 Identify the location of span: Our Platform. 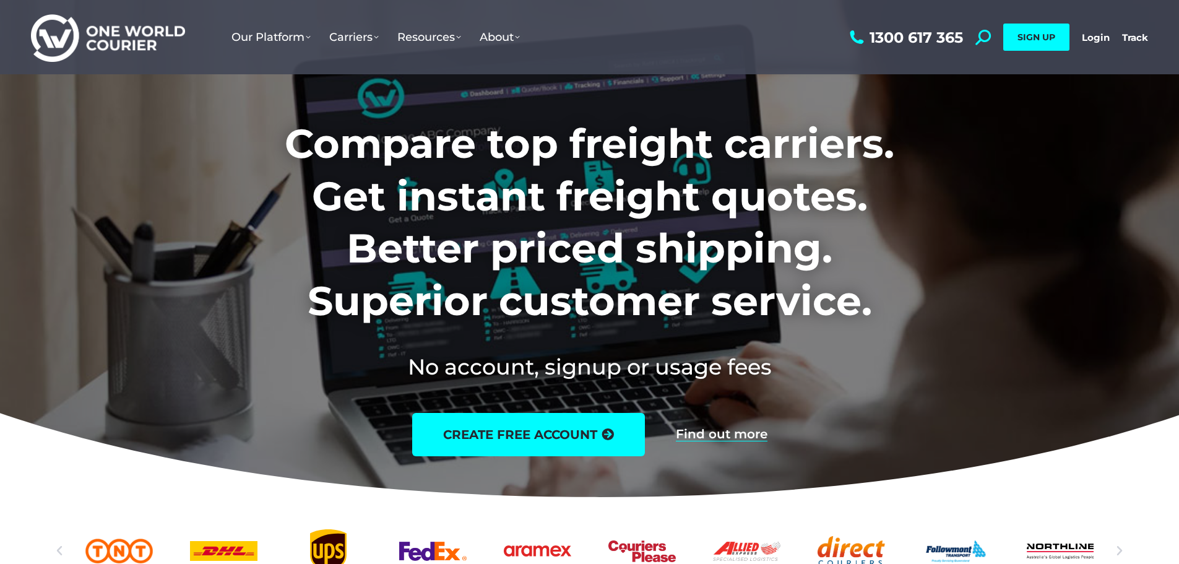
(271, 37).